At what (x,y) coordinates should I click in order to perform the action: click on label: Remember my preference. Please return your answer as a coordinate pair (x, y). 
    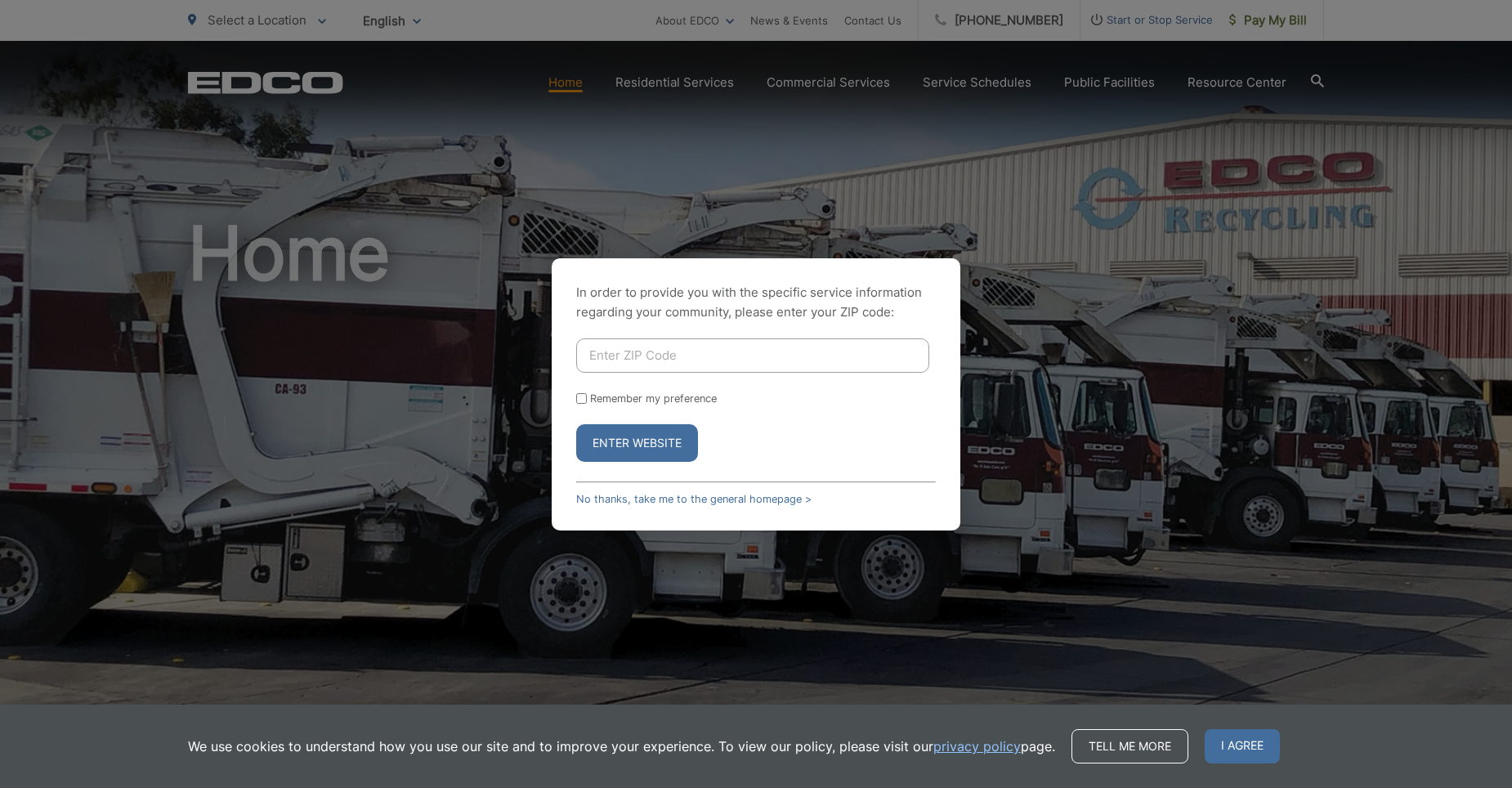
    Looking at the image, I should click on (653, 398).